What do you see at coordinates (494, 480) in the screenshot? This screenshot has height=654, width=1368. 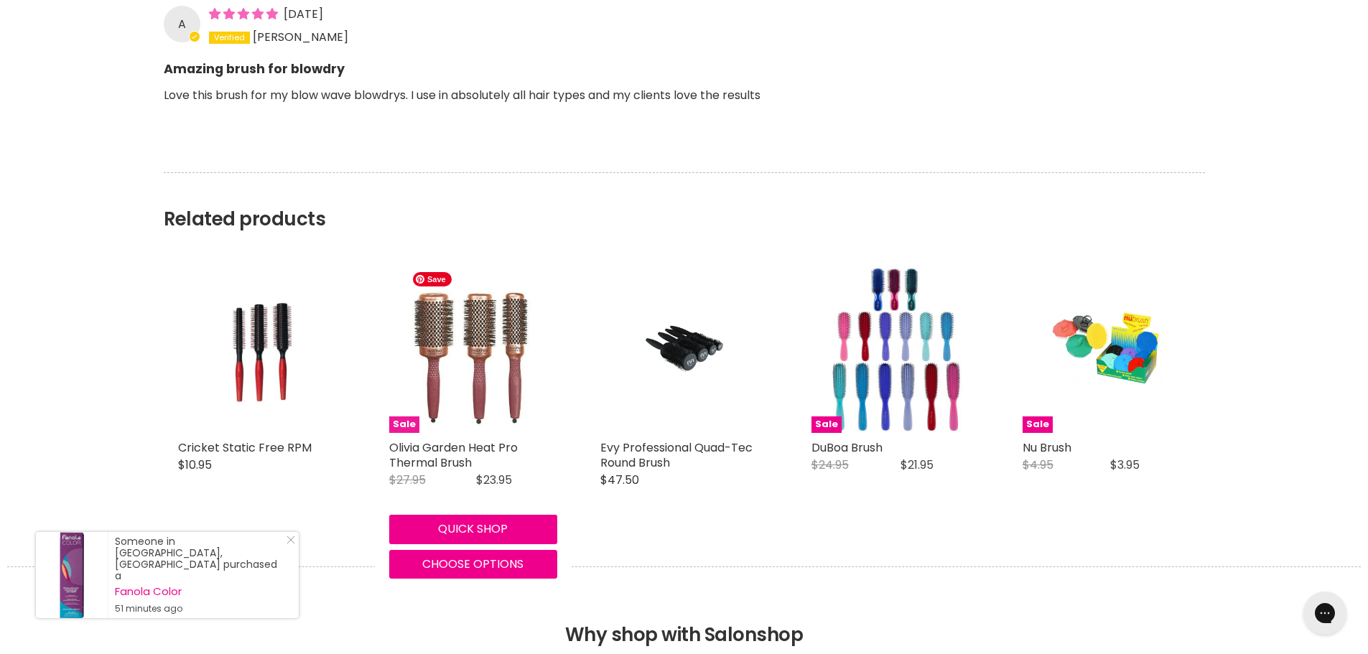 I see `span: $23.95` at bounding box center [494, 480].